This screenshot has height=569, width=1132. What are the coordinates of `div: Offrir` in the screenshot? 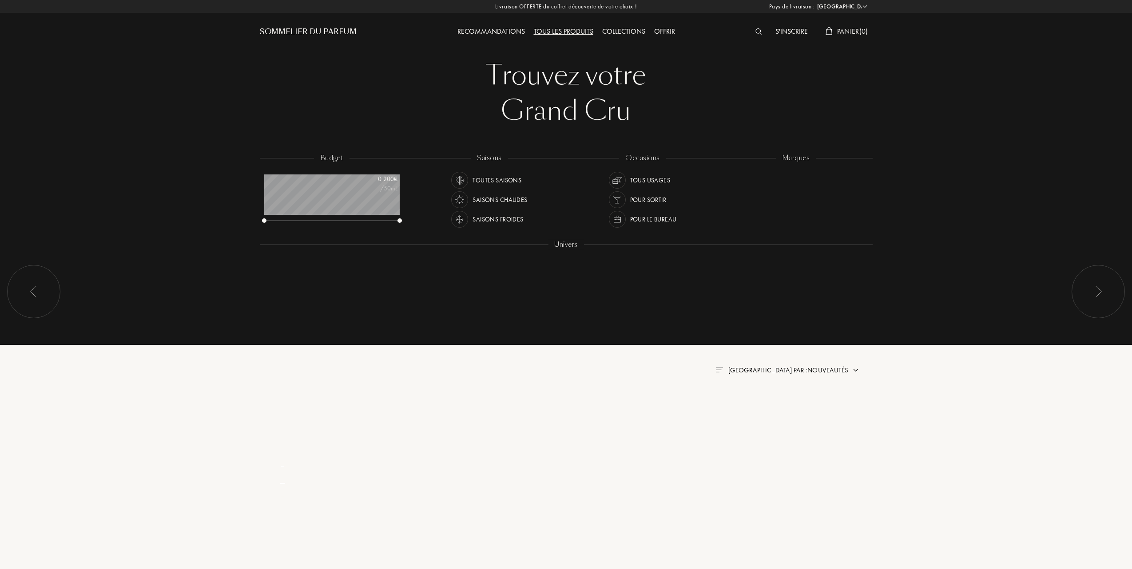 It's located at (664, 32).